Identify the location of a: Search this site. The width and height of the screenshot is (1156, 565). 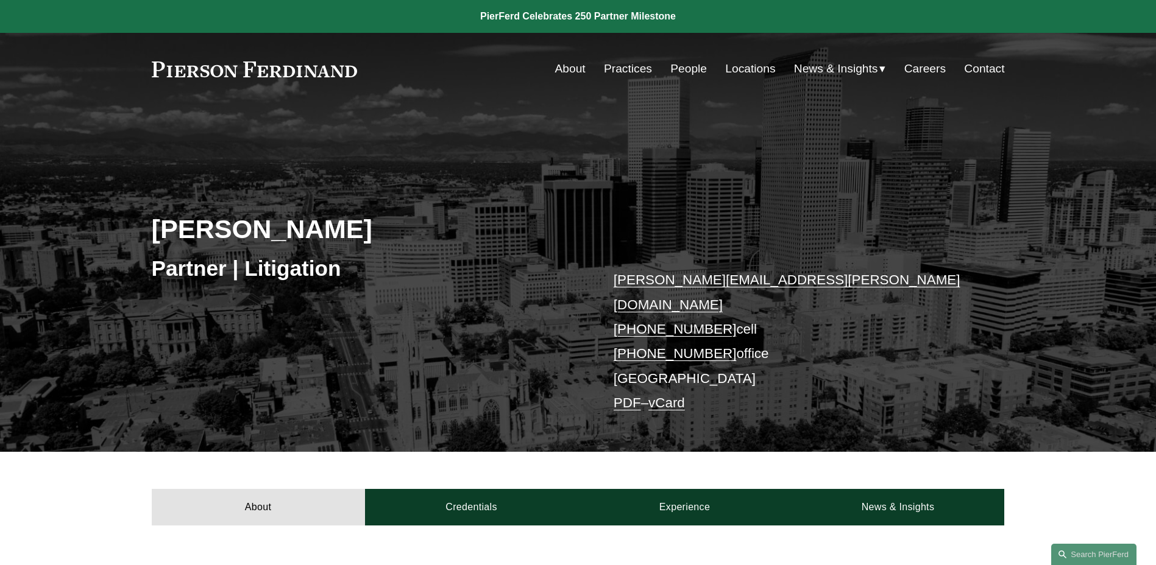
(1094, 554).